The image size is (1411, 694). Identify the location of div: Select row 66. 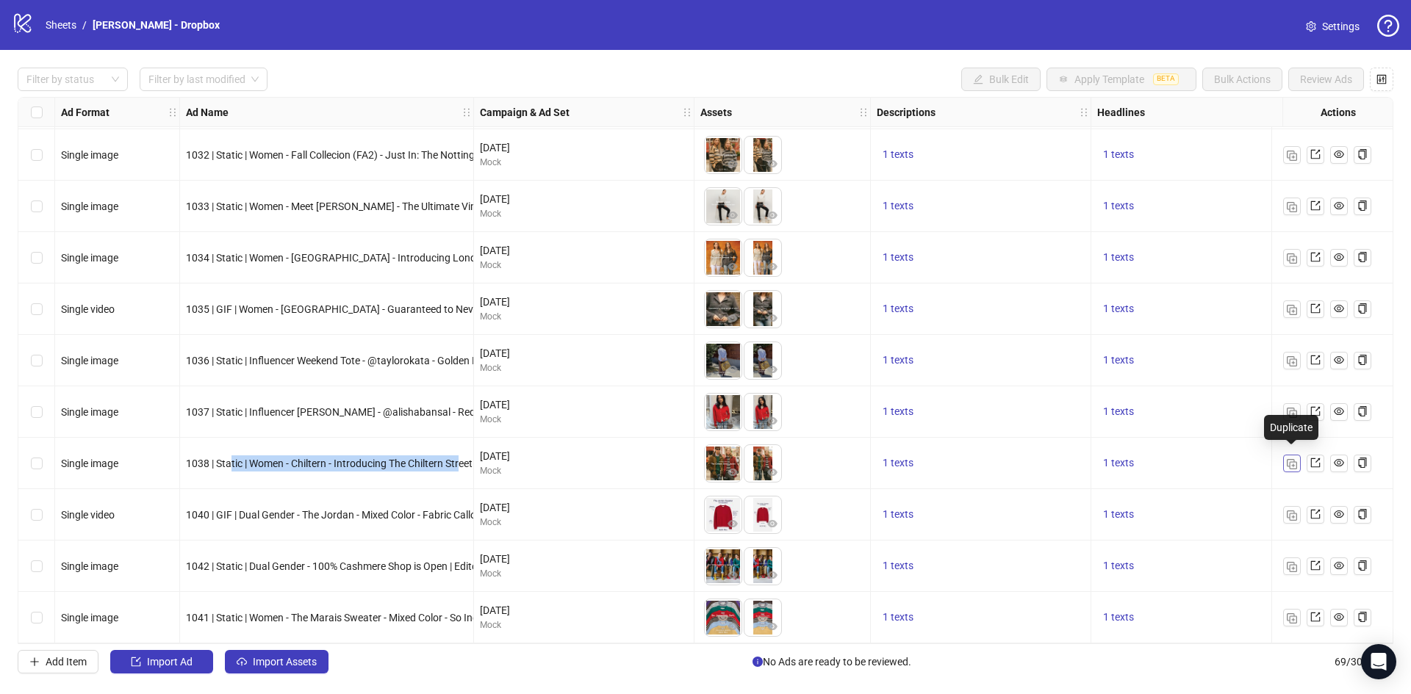
(37, 464).